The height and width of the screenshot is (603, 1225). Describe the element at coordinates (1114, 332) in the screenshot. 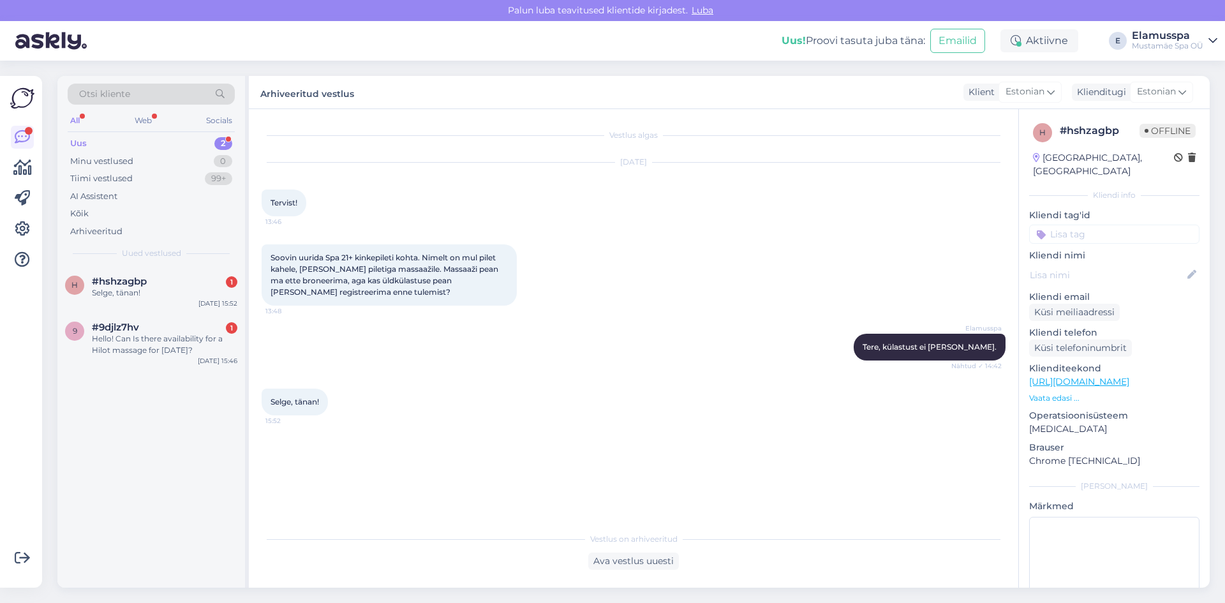

I see `p: Kliendi telefon` at that location.